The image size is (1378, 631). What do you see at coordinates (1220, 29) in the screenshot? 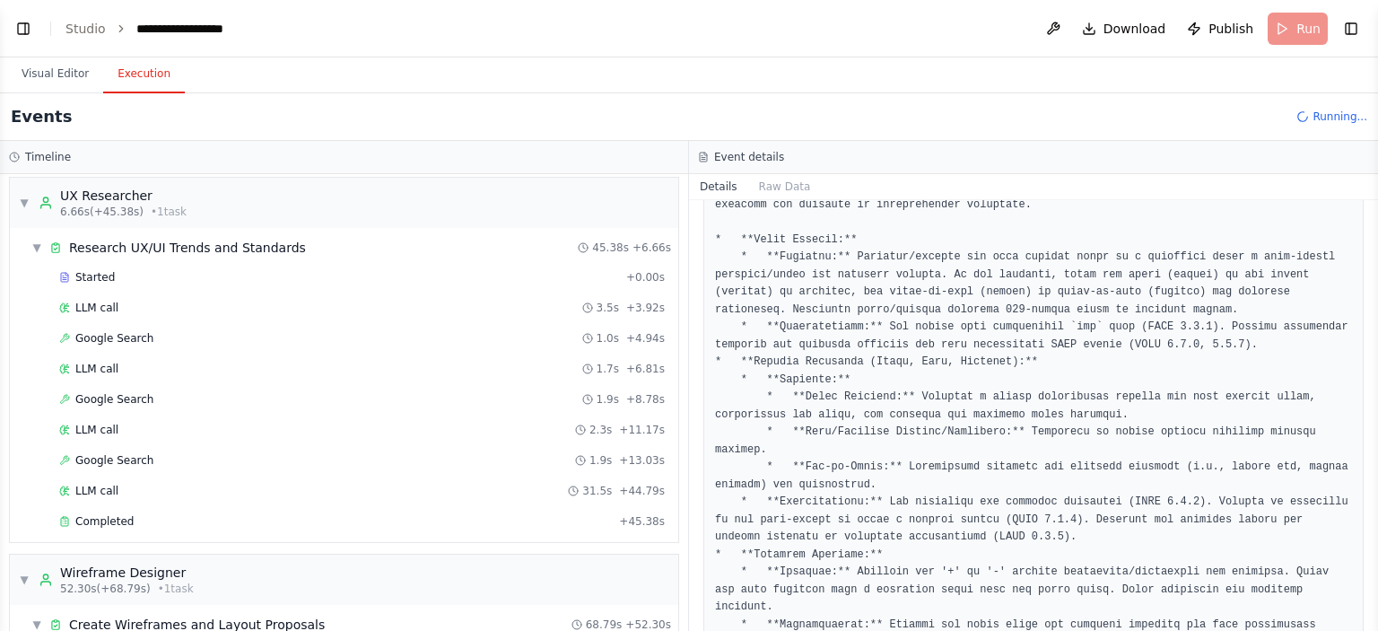
I see `button: Publish` at bounding box center [1220, 29].